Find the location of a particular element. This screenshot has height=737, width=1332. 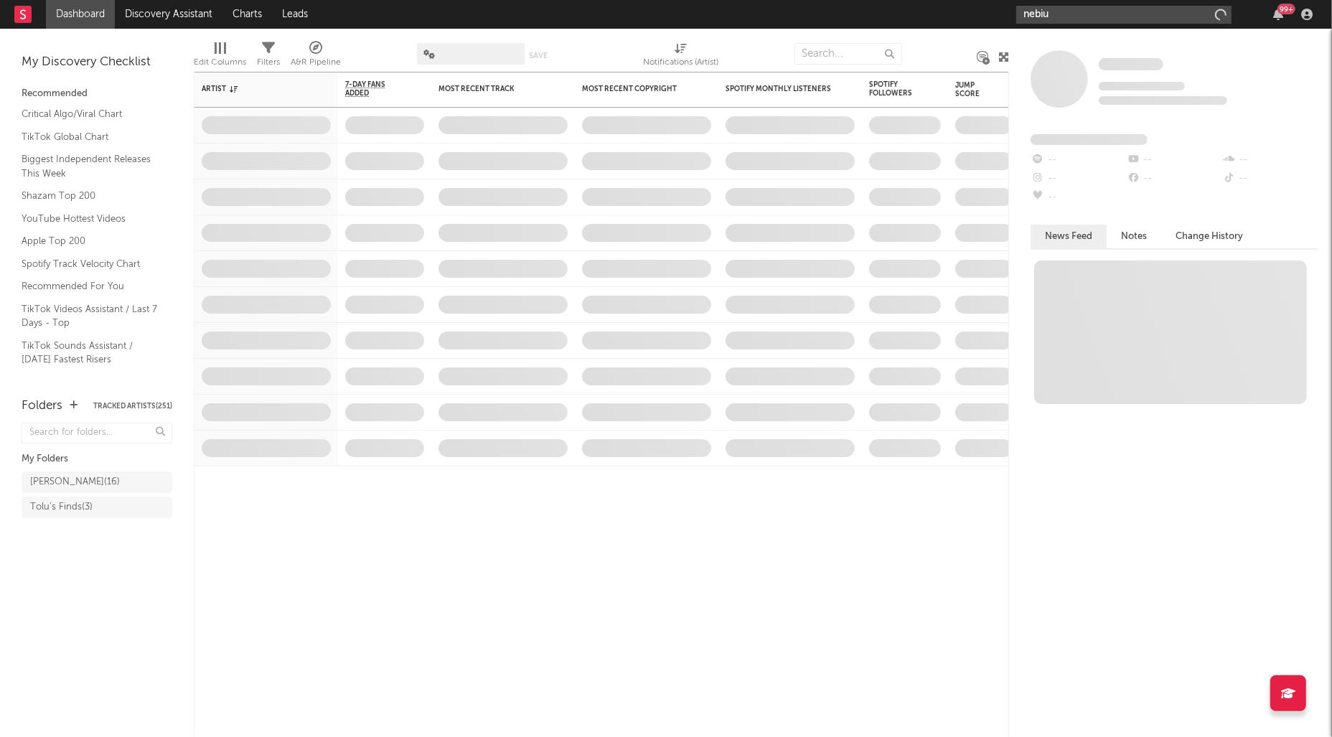

div: Artist is located at coordinates (255, 89).